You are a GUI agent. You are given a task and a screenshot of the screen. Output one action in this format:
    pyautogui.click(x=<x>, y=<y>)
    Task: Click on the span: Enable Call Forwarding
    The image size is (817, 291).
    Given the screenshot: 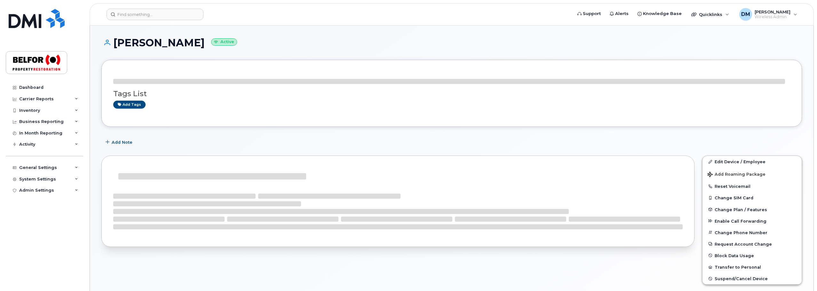 What is the action you would take?
    pyautogui.click(x=740, y=221)
    